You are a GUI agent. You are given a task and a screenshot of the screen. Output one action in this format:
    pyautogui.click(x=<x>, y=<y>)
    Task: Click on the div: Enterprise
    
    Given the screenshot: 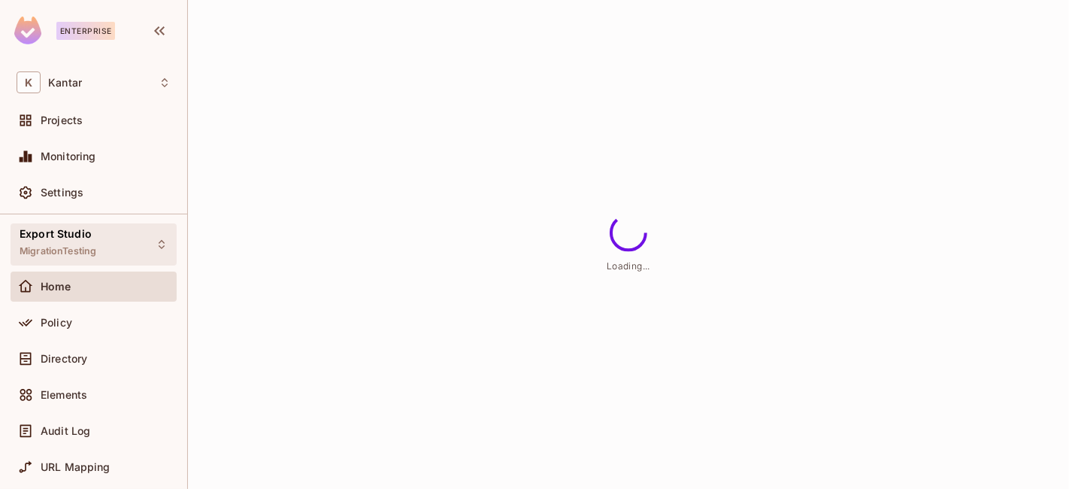 What is the action you would take?
    pyautogui.click(x=86, y=31)
    